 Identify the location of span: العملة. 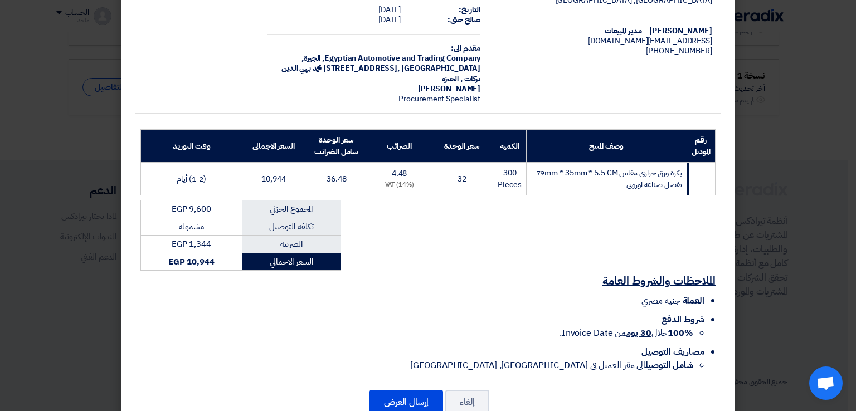
(693, 301).